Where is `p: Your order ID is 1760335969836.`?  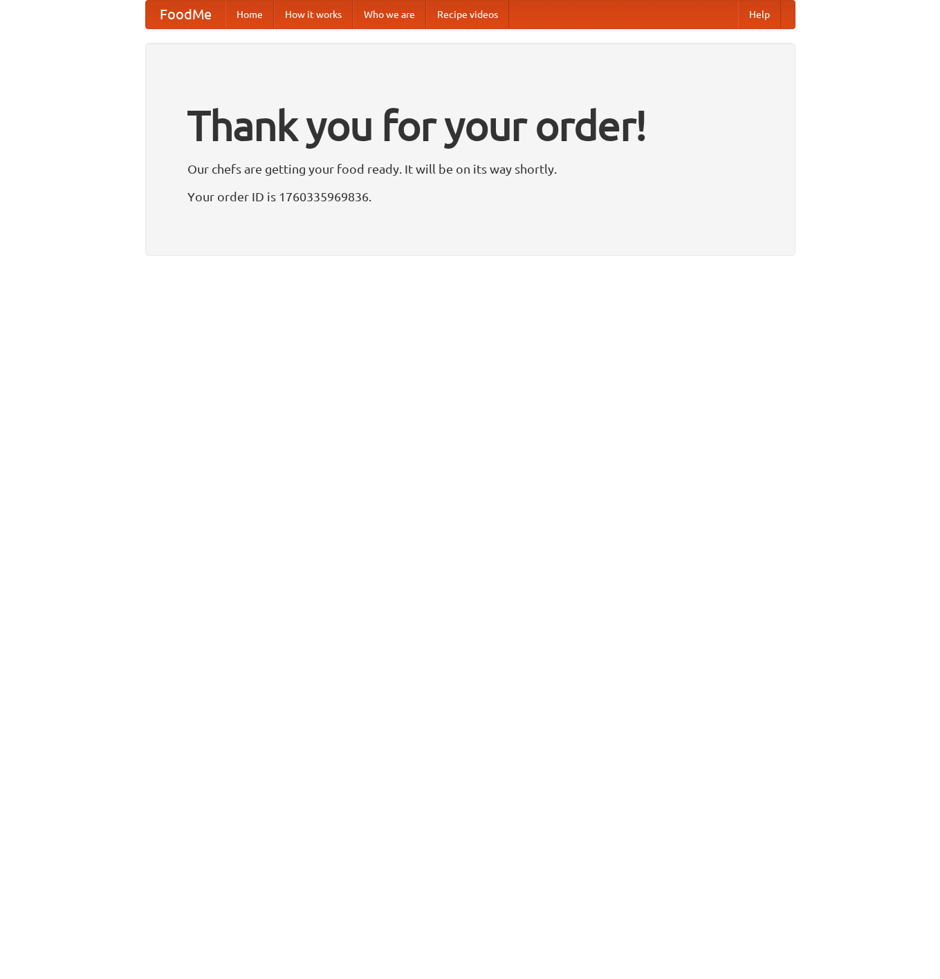
p: Your order ID is 1760335969836. is located at coordinates (470, 196).